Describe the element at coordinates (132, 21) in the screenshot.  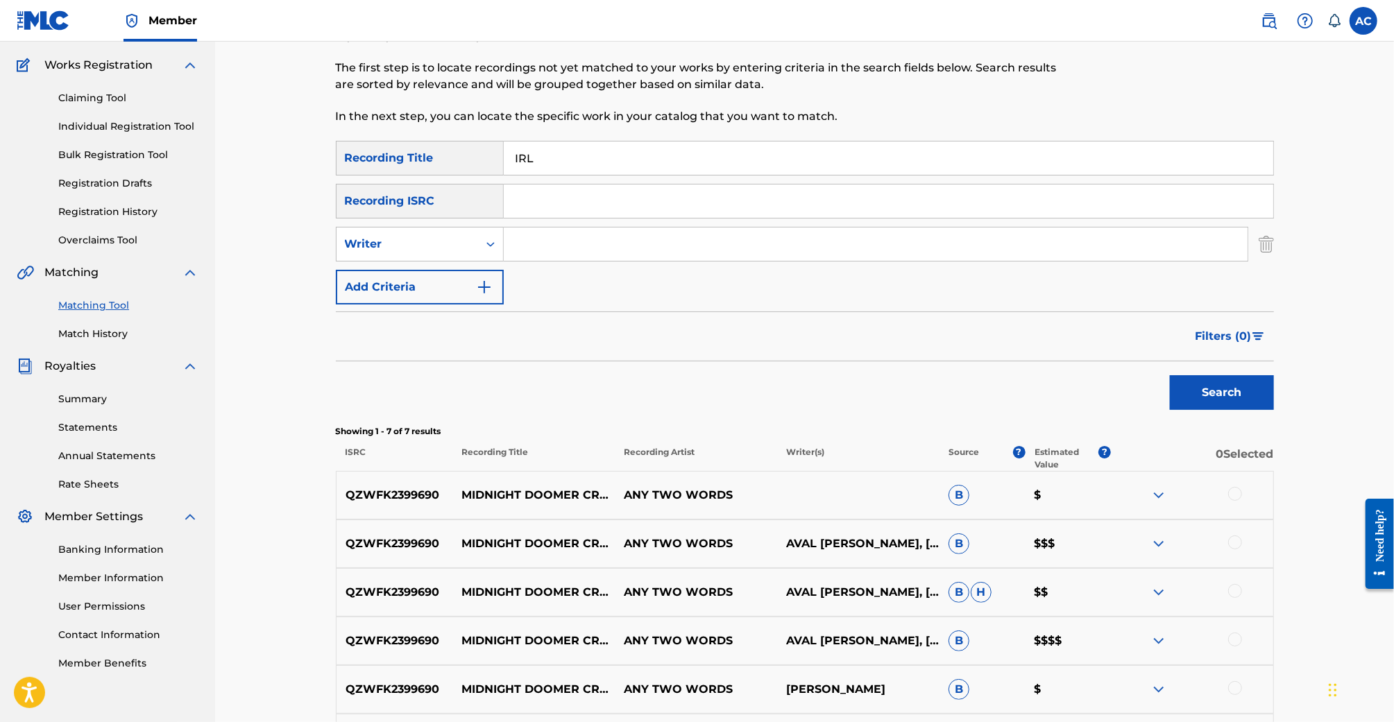
I see `img: Top Rightsholder` at that location.